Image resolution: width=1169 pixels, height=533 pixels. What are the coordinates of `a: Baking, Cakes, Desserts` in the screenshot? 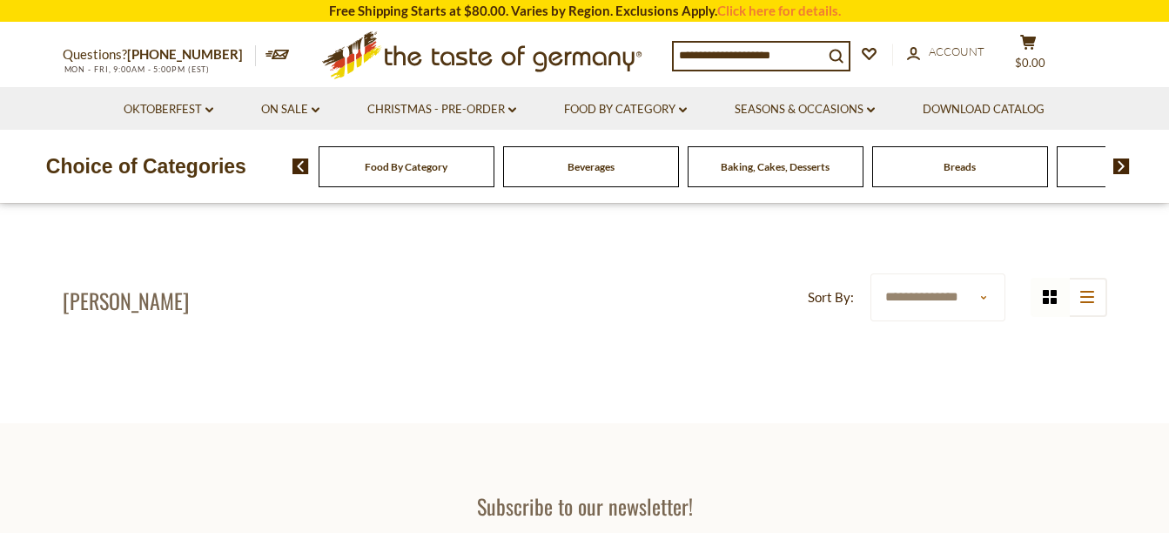 It's located at (775, 166).